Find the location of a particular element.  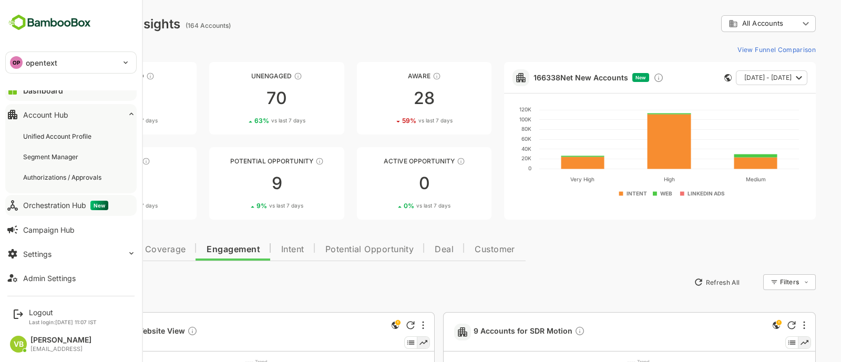

a: UnengagedThese accounts have not shown enough engagement and need nurturing7063%vs last 7 days is located at coordinates (240, 98).